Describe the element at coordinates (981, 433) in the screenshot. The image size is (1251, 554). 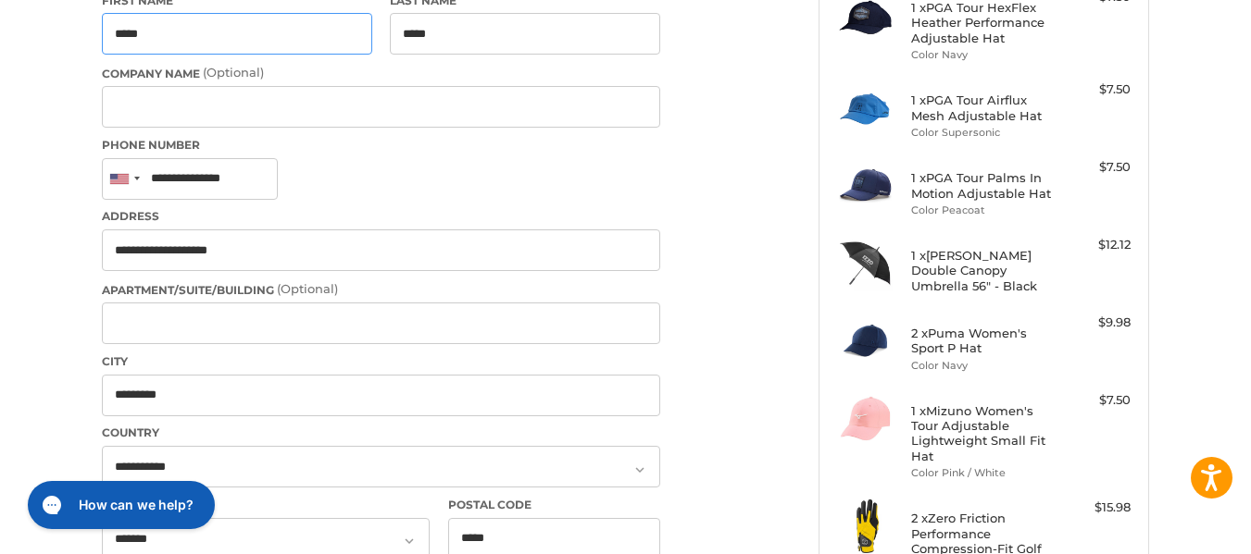
I see `h4: 1 x Mizuno Women's Tour Adjustable Lightweight Small Fit Hat` at that location.